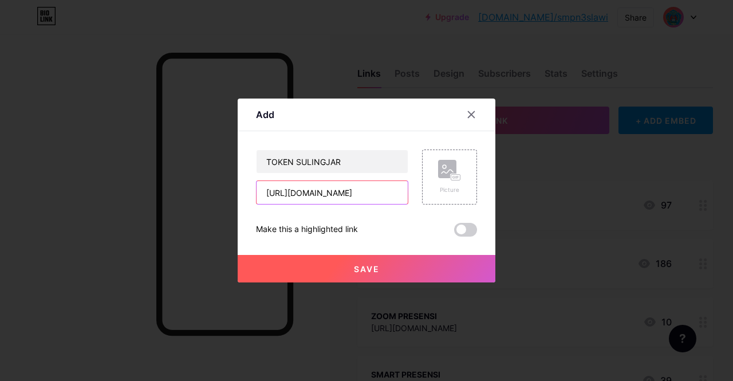  Describe the element at coordinates (265, 115) in the screenshot. I see `div: Add` at that location.